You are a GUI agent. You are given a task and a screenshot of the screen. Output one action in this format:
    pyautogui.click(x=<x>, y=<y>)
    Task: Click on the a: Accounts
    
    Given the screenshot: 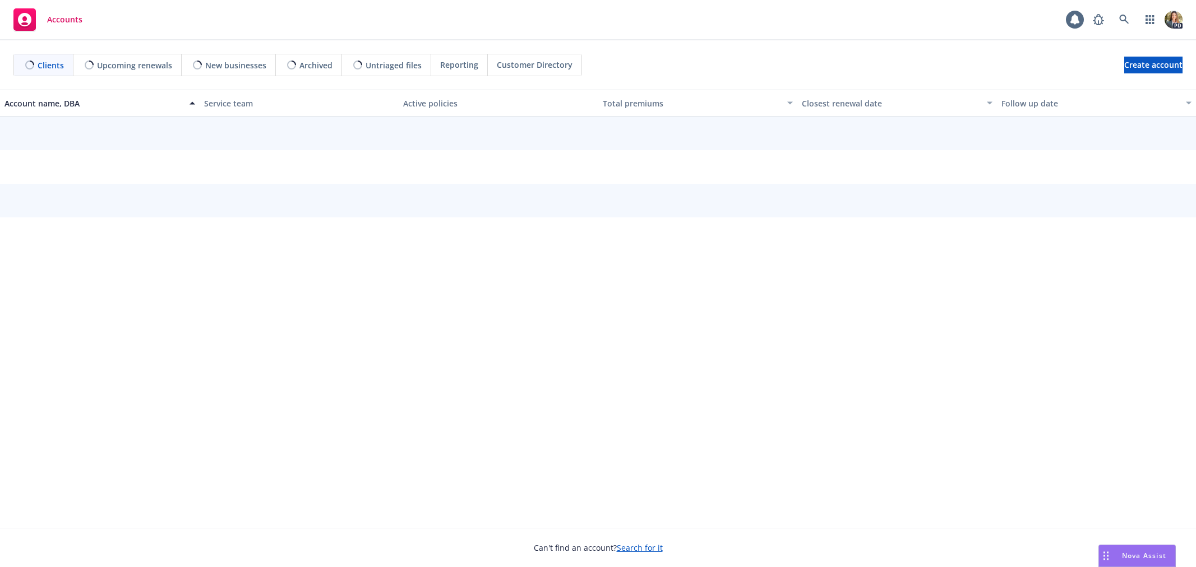 What is the action you would take?
    pyautogui.click(x=48, y=20)
    